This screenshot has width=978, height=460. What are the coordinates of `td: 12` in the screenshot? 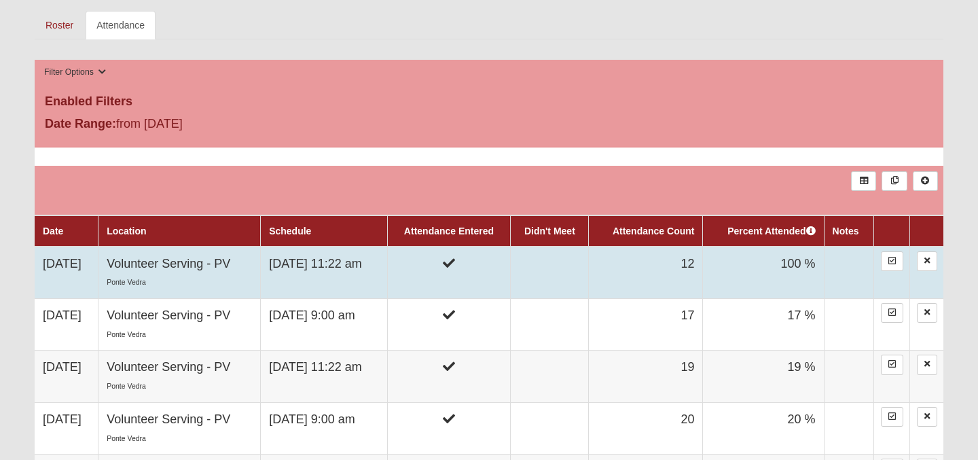 It's located at (646, 272).